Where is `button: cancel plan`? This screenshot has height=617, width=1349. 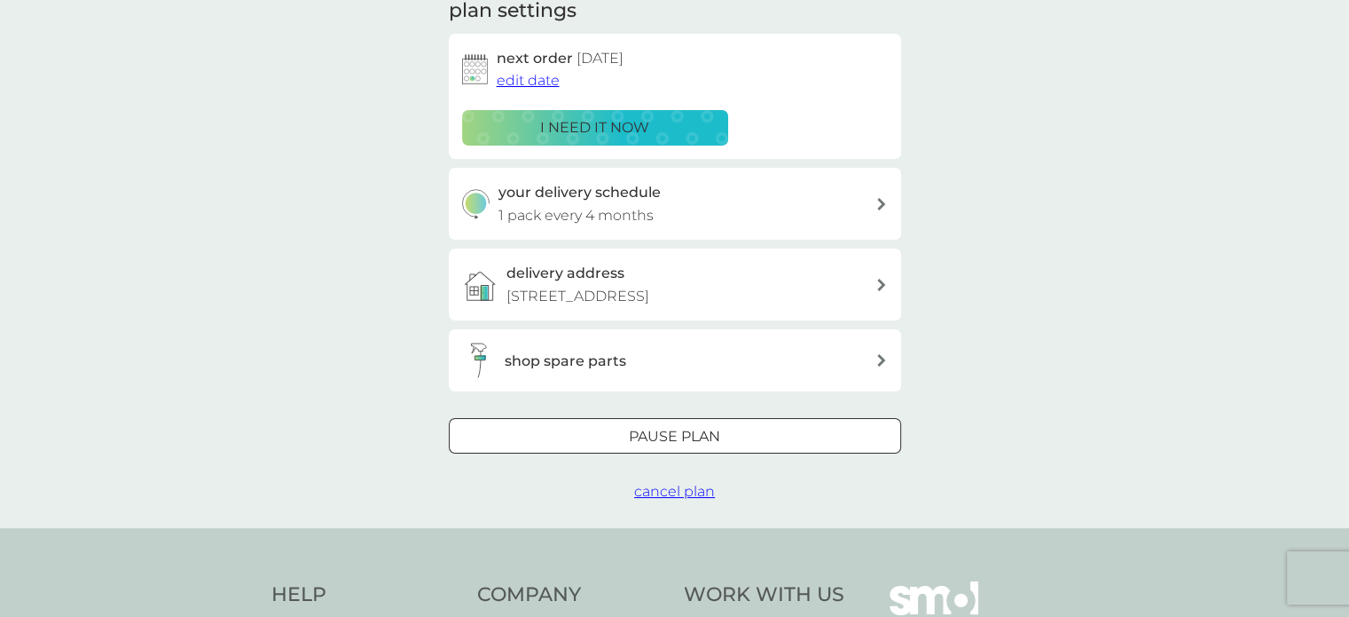 button: cancel plan is located at coordinates (674, 491).